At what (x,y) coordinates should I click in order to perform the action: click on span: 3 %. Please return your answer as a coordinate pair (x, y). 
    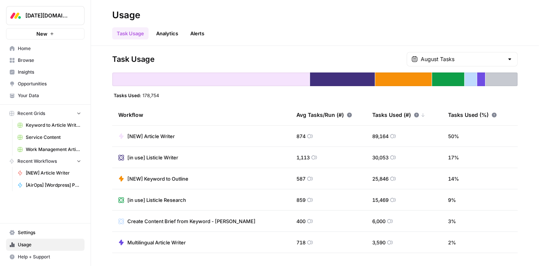
    Looking at the image, I should click on (451, 221).